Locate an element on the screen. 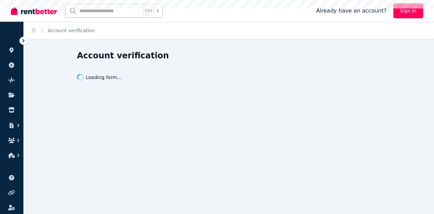 The width and height of the screenshot is (434, 214). h1: Account verification is located at coordinates (123, 56).